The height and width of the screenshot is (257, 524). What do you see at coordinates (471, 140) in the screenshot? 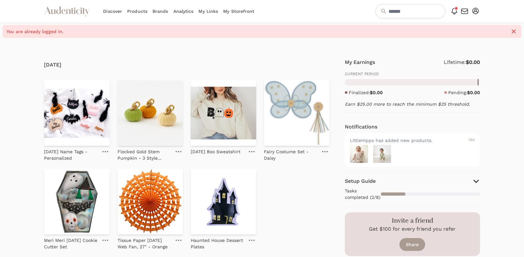
I see `div: 16d` at bounding box center [471, 140].